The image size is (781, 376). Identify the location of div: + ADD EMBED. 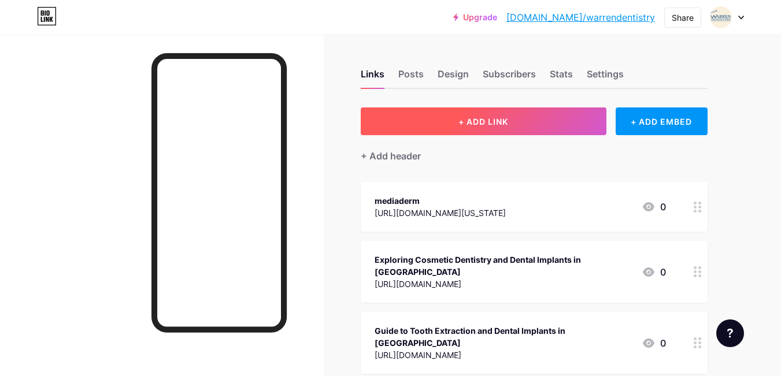
(661, 121).